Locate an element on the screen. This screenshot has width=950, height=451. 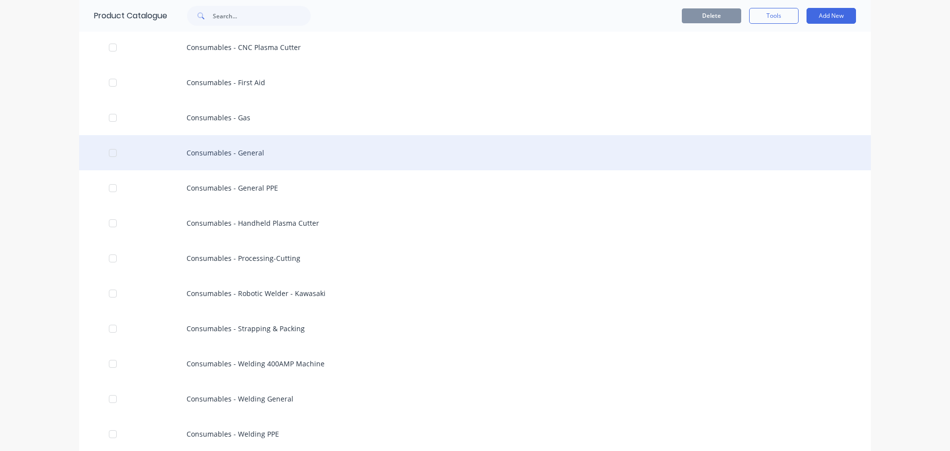
div: Consumables - General is located at coordinates (475, 152).